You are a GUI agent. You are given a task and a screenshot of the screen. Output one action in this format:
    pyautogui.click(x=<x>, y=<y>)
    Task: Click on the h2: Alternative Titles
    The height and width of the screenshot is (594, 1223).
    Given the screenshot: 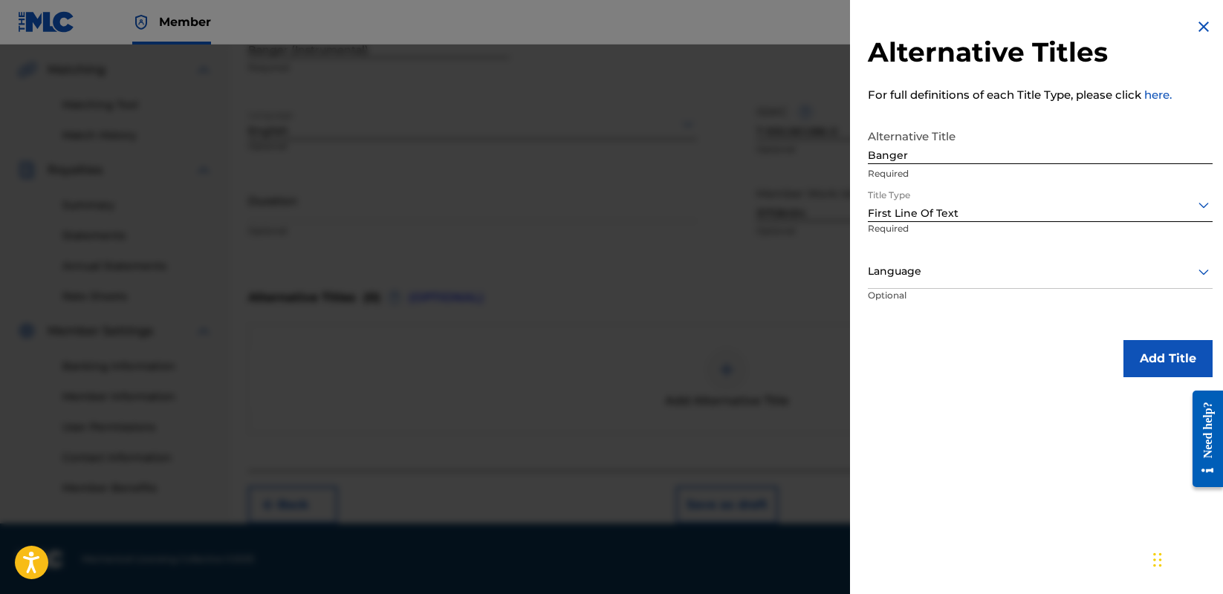 What is the action you would take?
    pyautogui.click(x=1040, y=52)
    